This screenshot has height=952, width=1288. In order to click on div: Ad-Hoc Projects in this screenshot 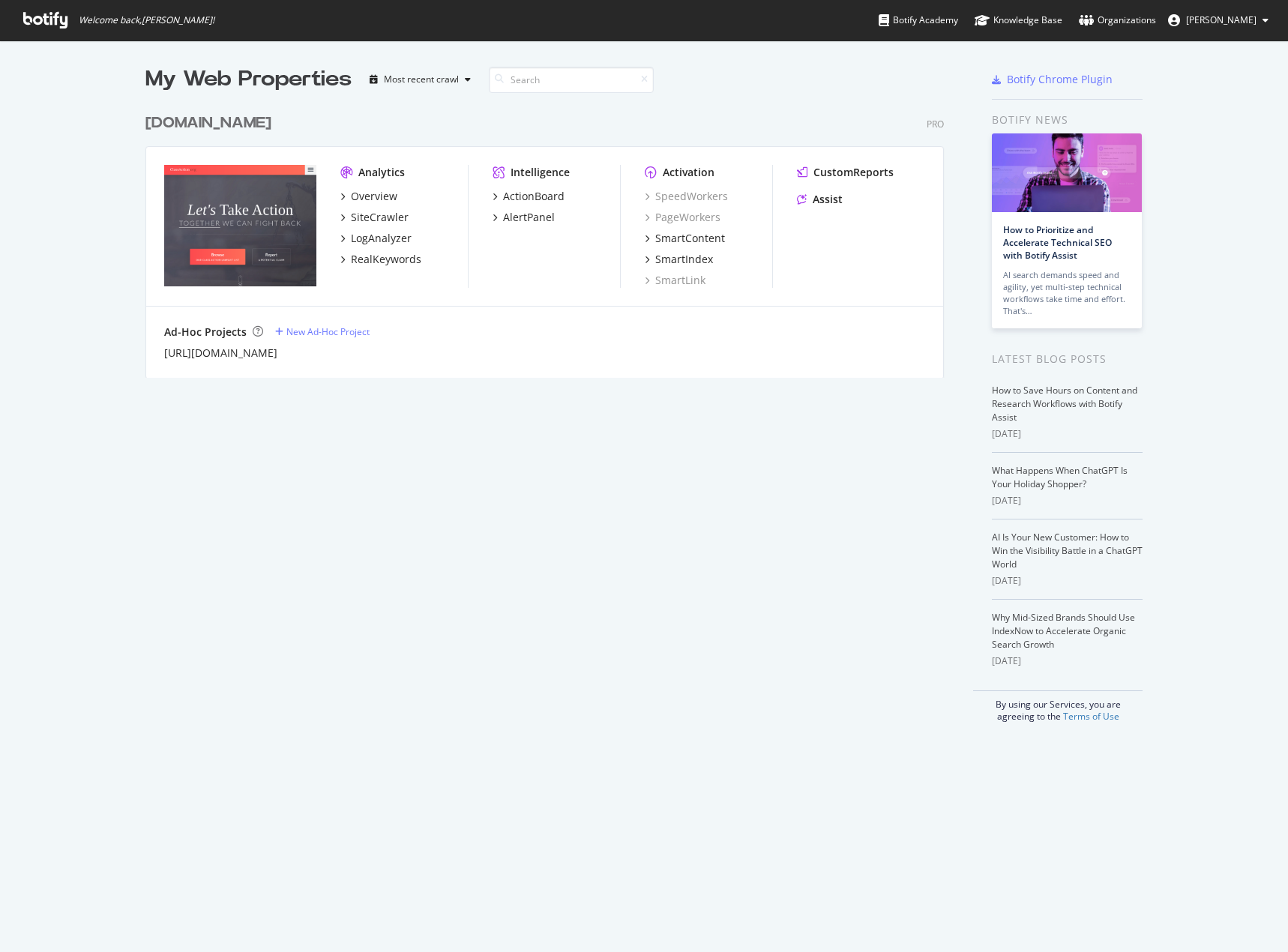, I will do `click(205, 332)`.